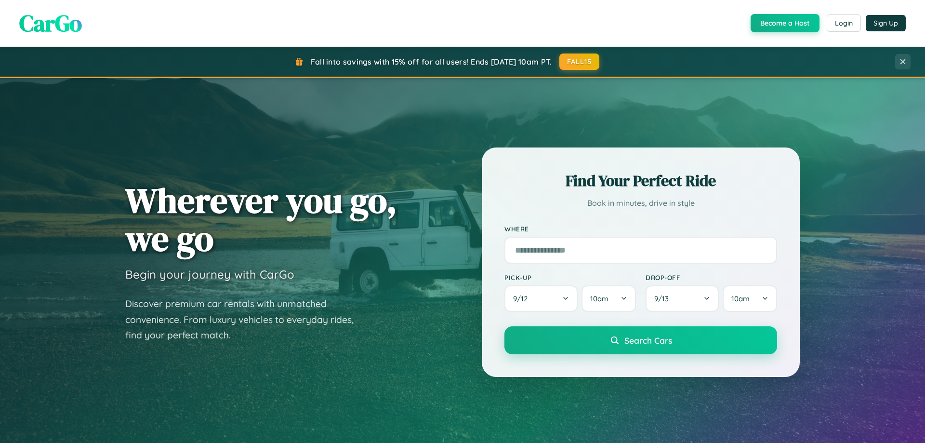 This screenshot has width=925, height=443. What do you see at coordinates (640, 203) in the screenshot?
I see `p: Book in minutes, drive in style` at bounding box center [640, 203].